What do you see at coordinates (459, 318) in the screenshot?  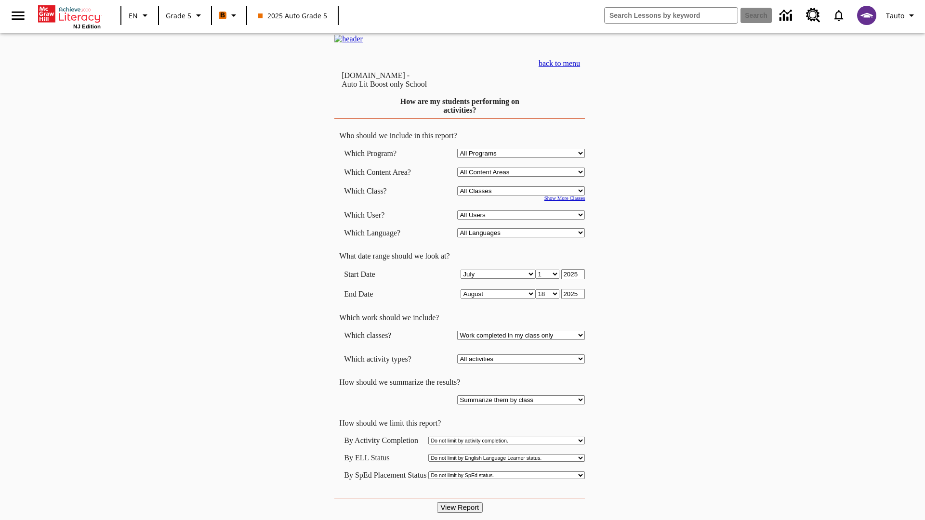 I see `td: Which work should we include?` at bounding box center [459, 318].